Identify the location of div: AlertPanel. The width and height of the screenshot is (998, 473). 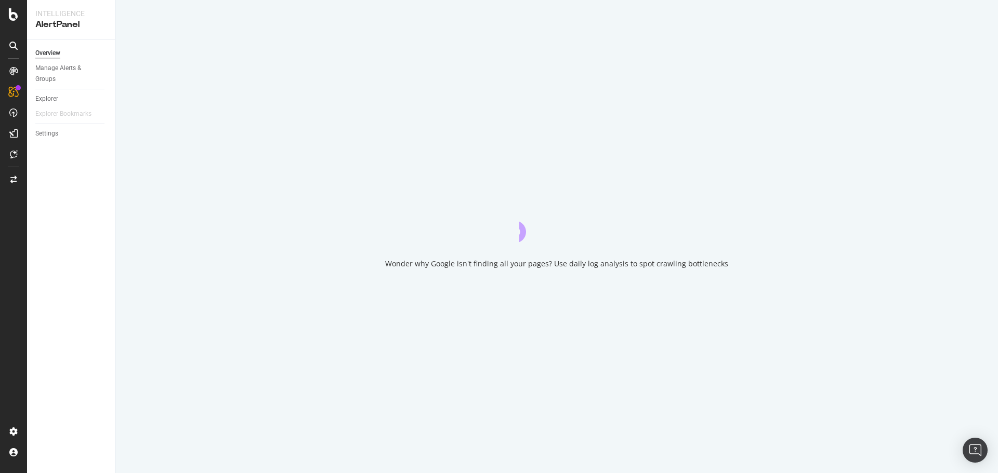
(71, 24).